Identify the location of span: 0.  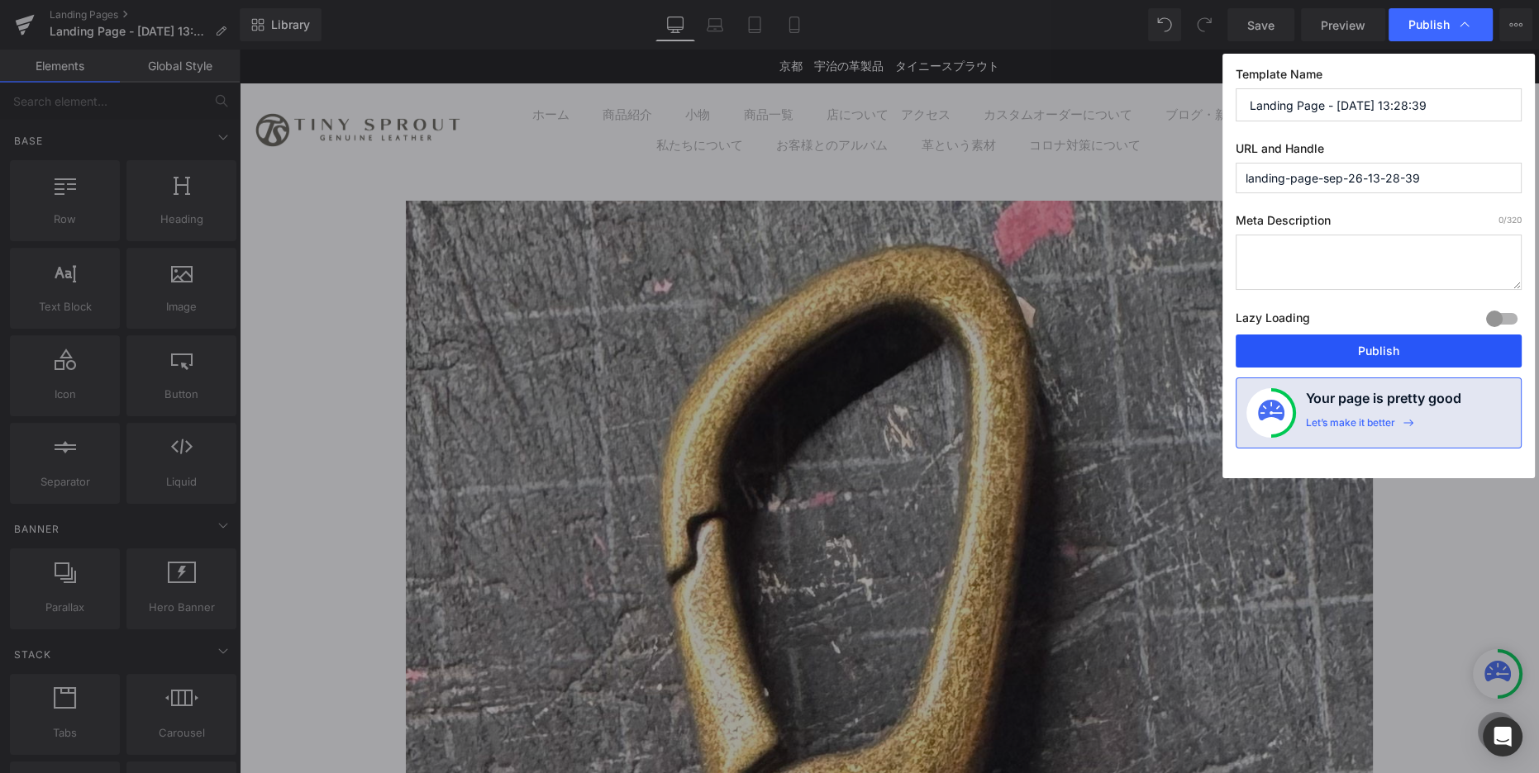
(1501, 220).